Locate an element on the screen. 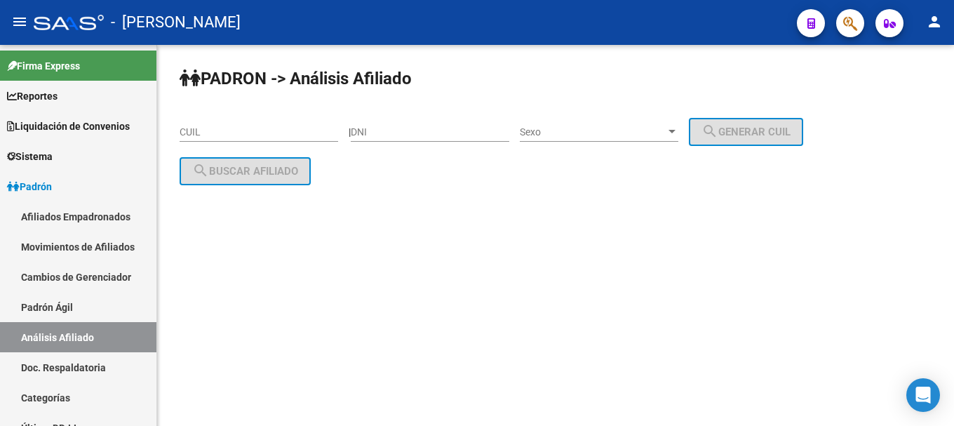 This screenshot has width=954, height=426. span: Liquidación de Convenios is located at coordinates (68, 126).